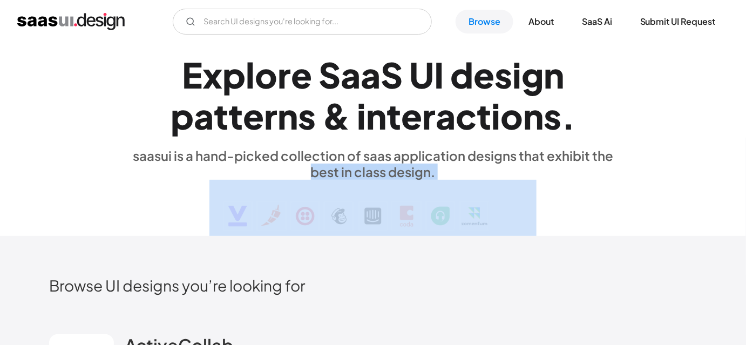 This screenshot has width=746, height=345. I want to click on div: U, so click(422, 75).